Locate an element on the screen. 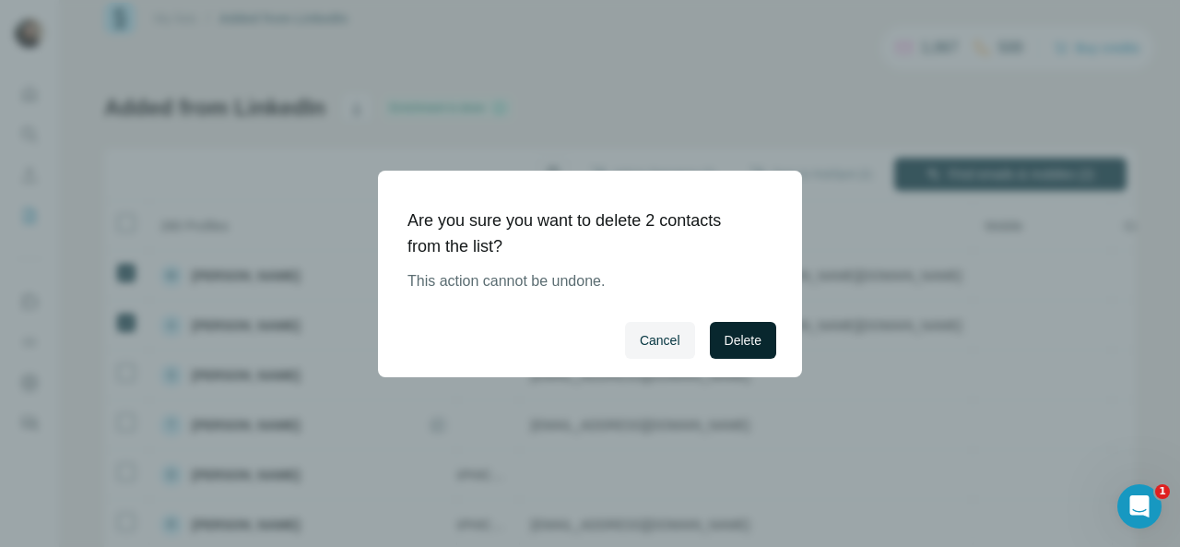  h1: Are you sure you want to delete 2 contacts from the list? is located at coordinates (582, 233).